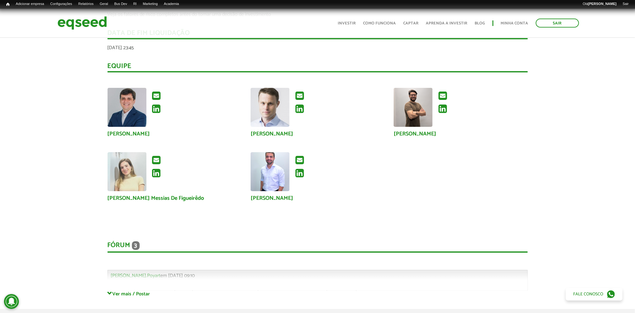  Describe the element at coordinates (150, 4) in the screenshot. I see `a: Marketing` at that location.